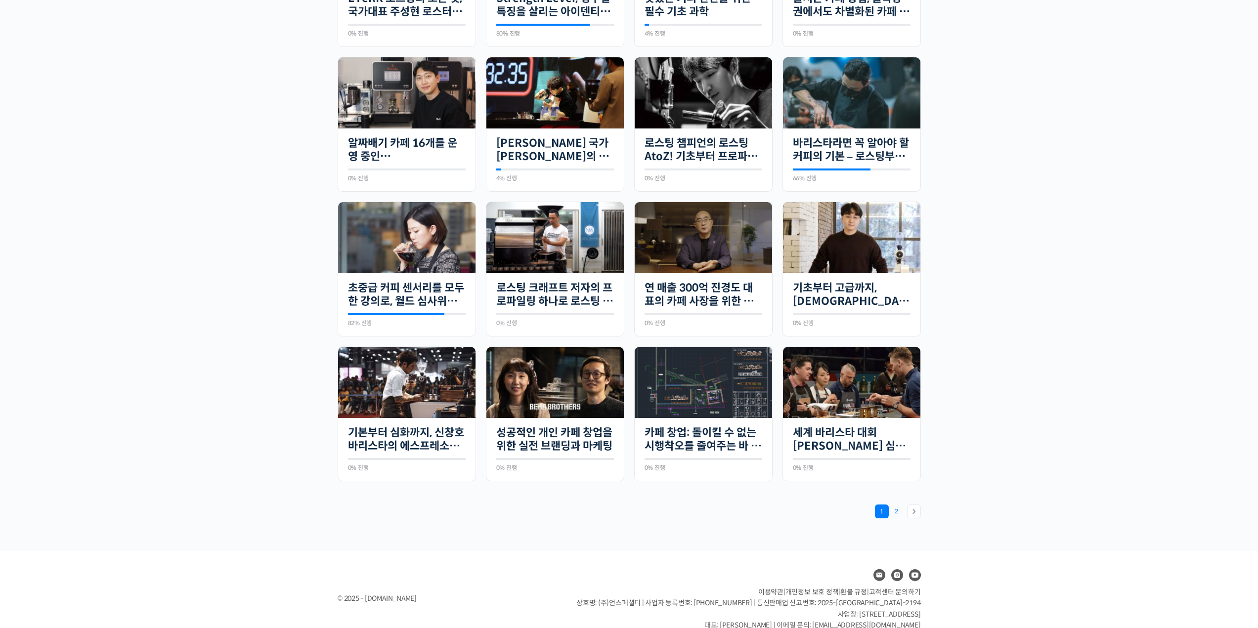  What do you see at coordinates (914, 512) in the screenshot?
I see `a: 다음 »` at bounding box center [914, 512].